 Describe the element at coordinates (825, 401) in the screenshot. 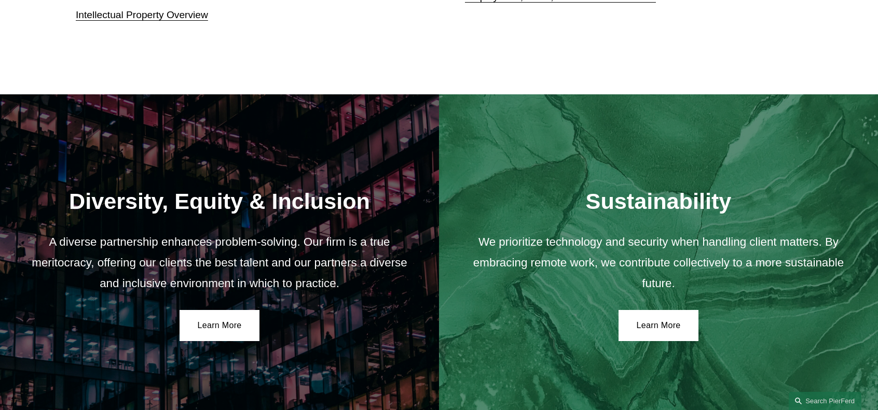

I see `a: Search this site` at that location.